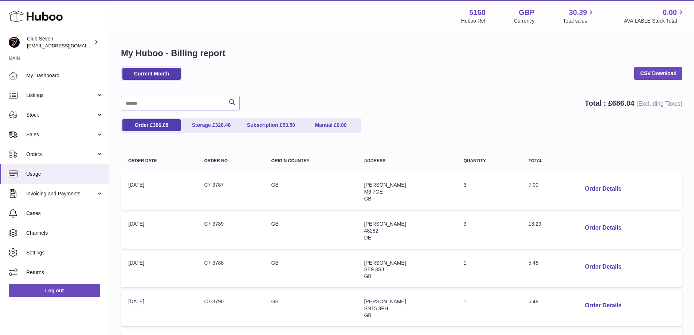  What do you see at coordinates (65, 252) in the screenshot?
I see `span: Settings` at bounding box center [65, 252].